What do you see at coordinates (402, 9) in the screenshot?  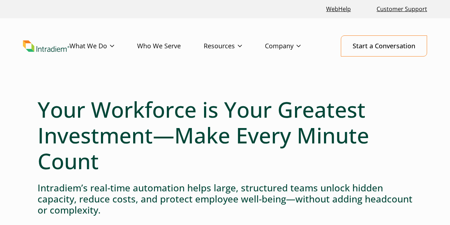 I see `a: Customer Support` at bounding box center [402, 9].